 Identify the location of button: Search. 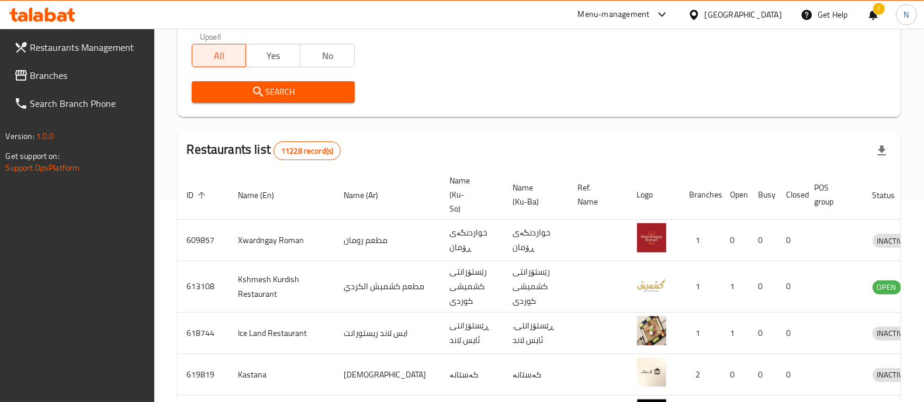
(273, 92).